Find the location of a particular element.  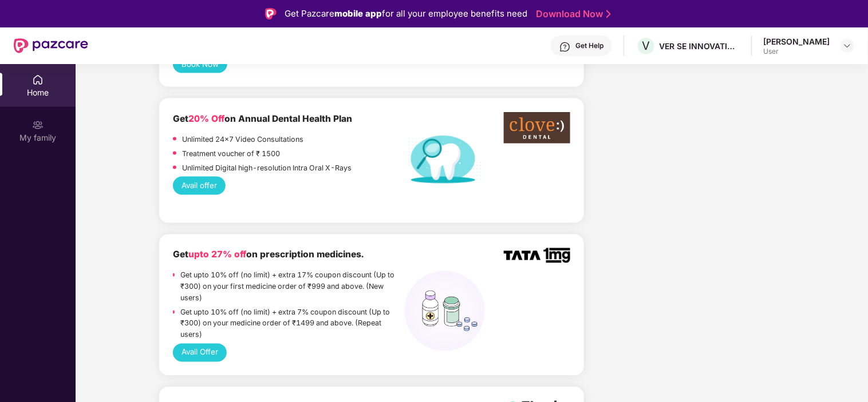

b: Get on prescription medicines. is located at coordinates (268, 255).